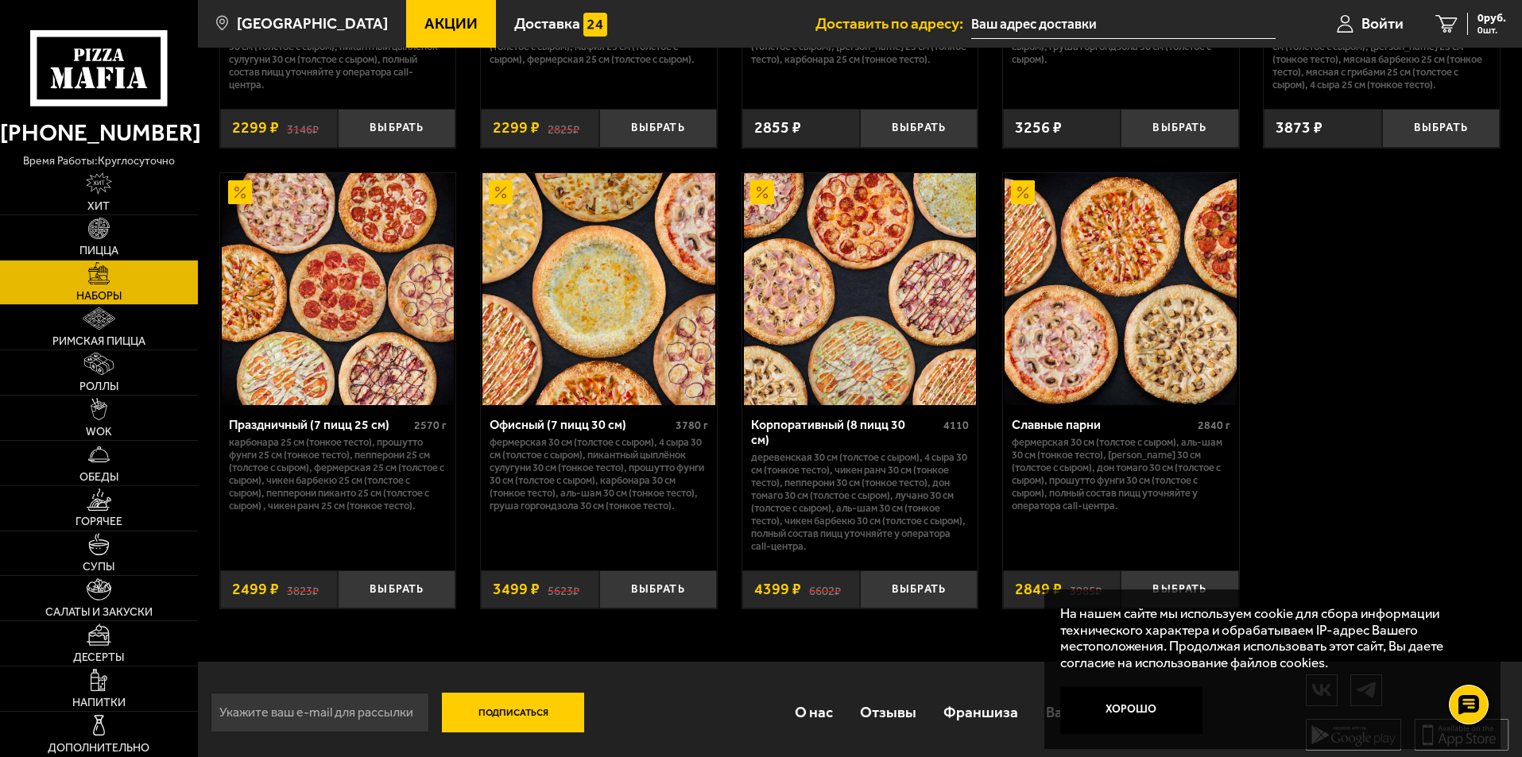  I want to click on img: Офисный (7 пицц 30 см), so click(599, 289).